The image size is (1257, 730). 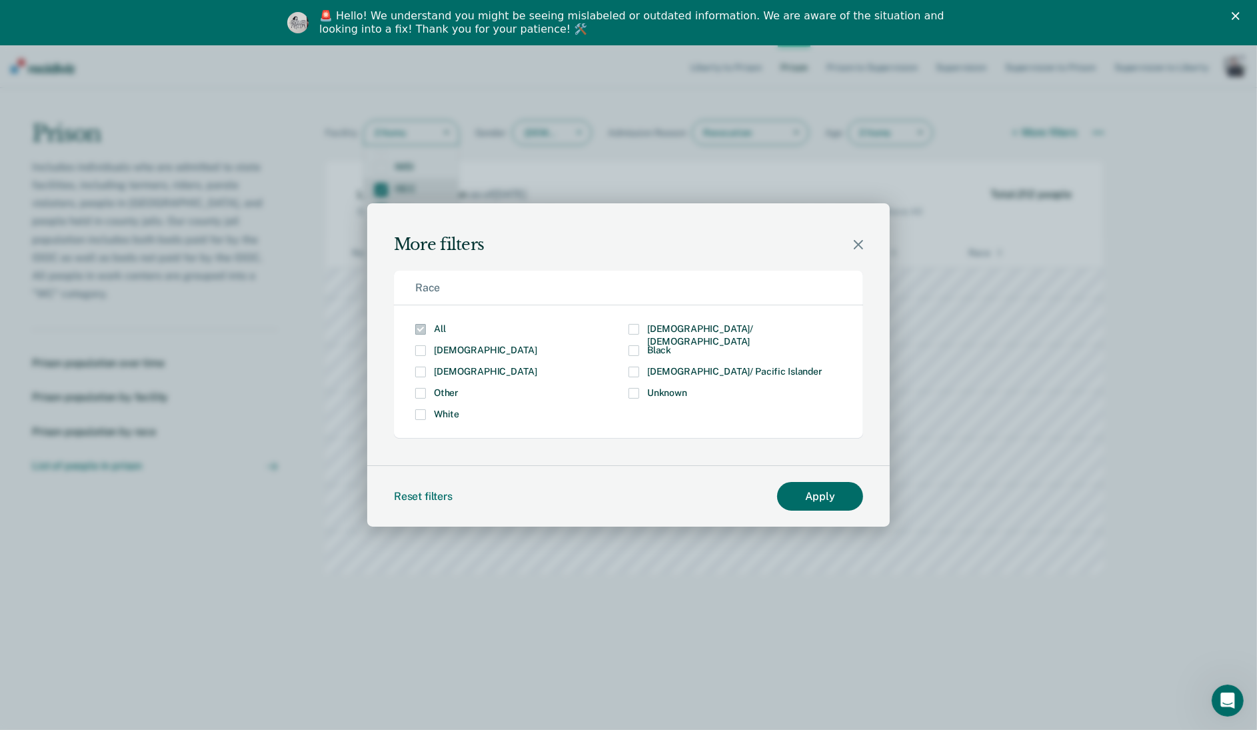 I want to click on span: Other, so click(x=446, y=393).